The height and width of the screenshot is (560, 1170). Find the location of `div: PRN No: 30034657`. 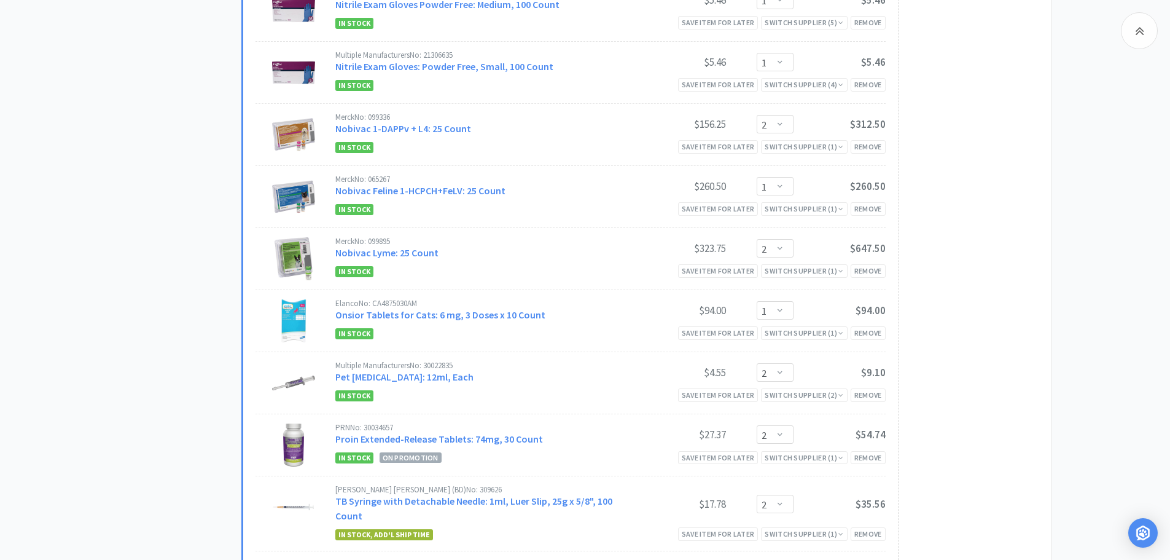

div: PRN No: 30034657 is located at coordinates (485, 427).